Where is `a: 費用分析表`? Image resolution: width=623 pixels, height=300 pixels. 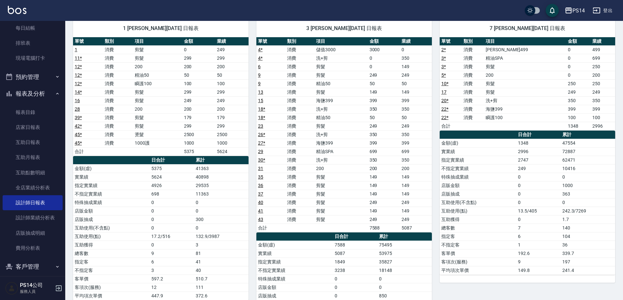 a: 費用分析表 is located at coordinates (33, 248).